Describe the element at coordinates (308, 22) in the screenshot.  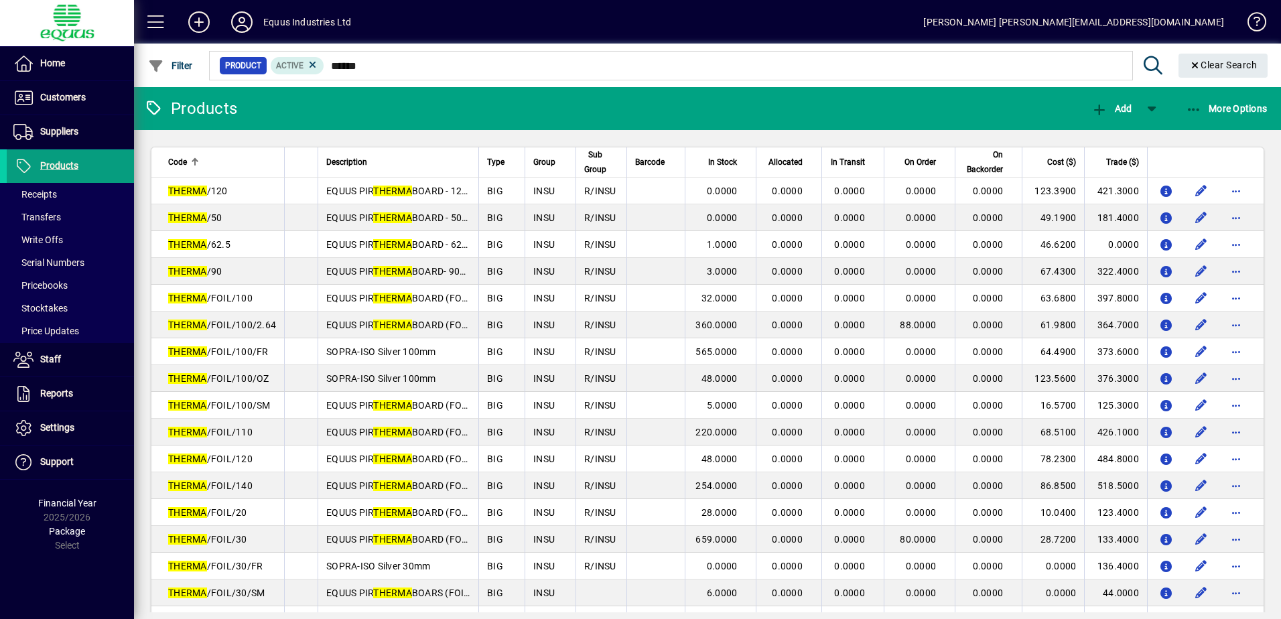
I see `div: Equus Industries Ltd` at that location.